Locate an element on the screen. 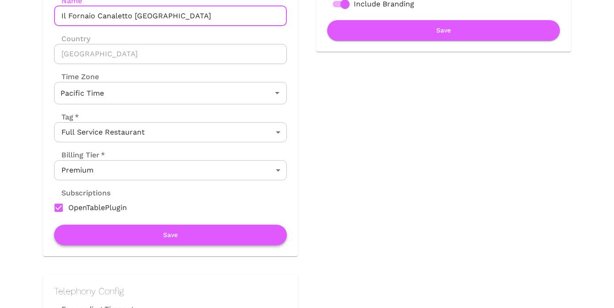 Image resolution: width=614 pixels, height=308 pixels. div: Premium is located at coordinates (170, 170).